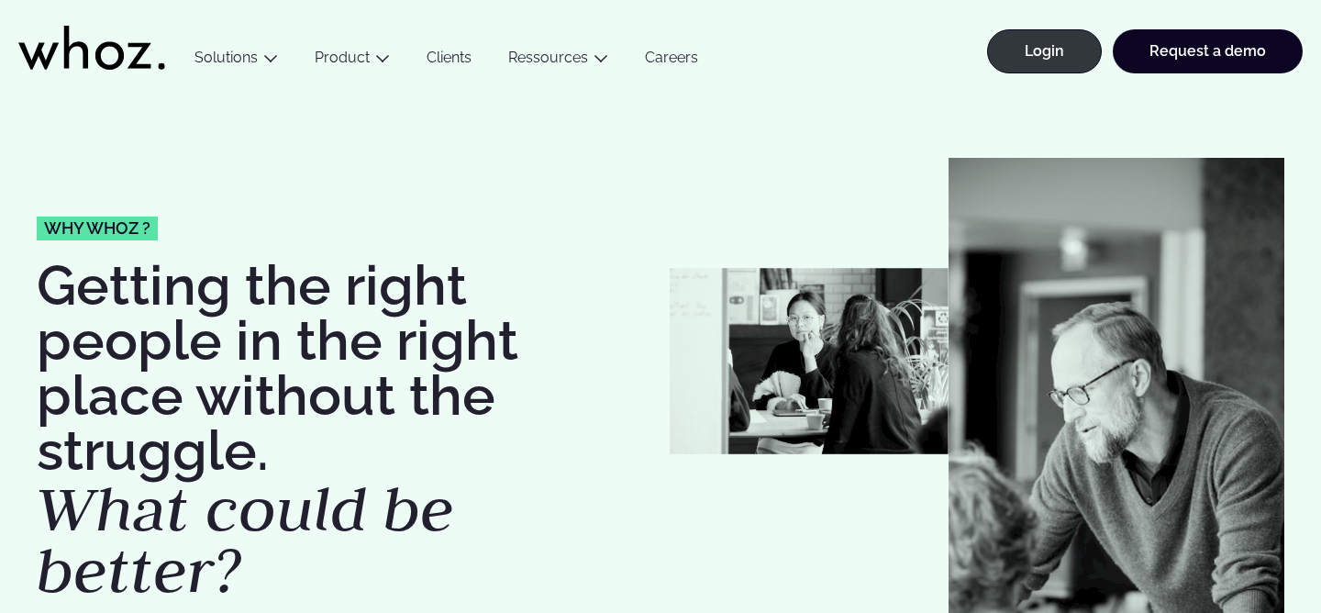 Image resolution: width=1321 pixels, height=613 pixels. I want to click on a: Clients, so click(449, 61).